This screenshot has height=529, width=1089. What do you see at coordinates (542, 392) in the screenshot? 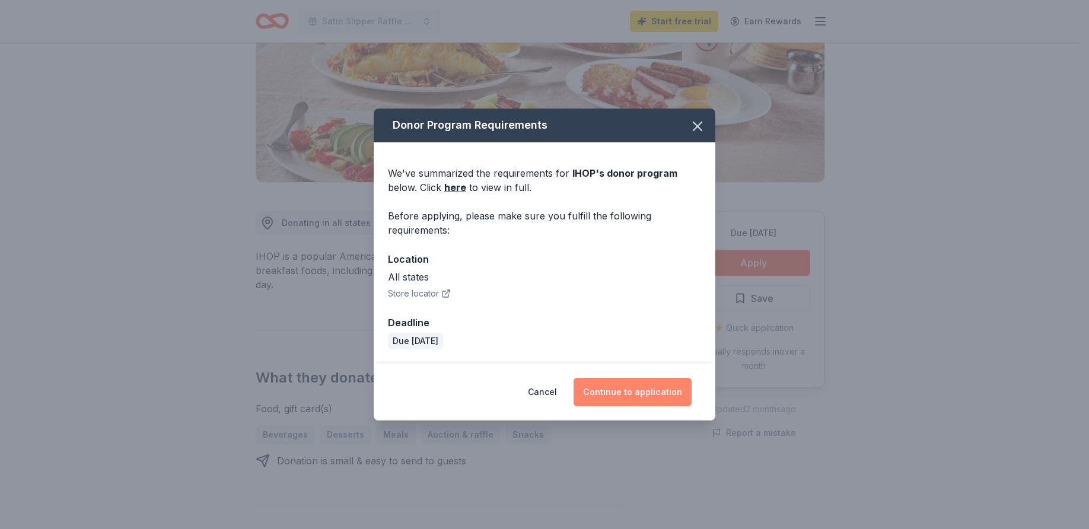
I see `button: Cancel` at bounding box center [542, 392].